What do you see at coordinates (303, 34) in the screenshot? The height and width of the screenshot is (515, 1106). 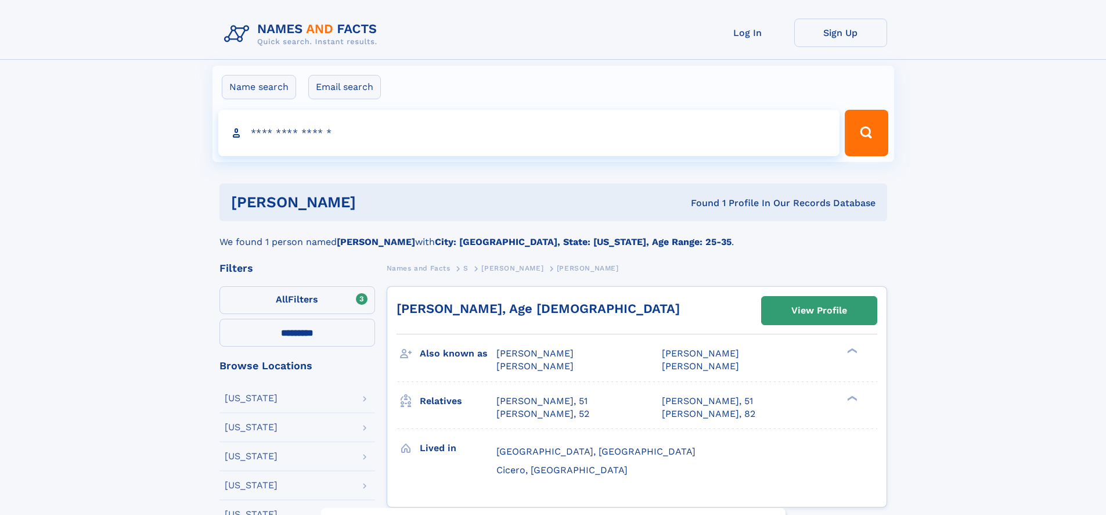 I see `img: Logo Names and Facts` at bounding box center [303, 34].